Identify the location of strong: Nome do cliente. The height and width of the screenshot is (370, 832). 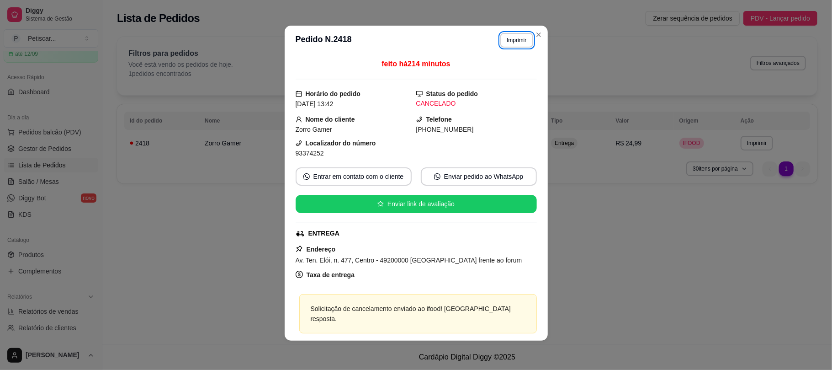
(330, 119).